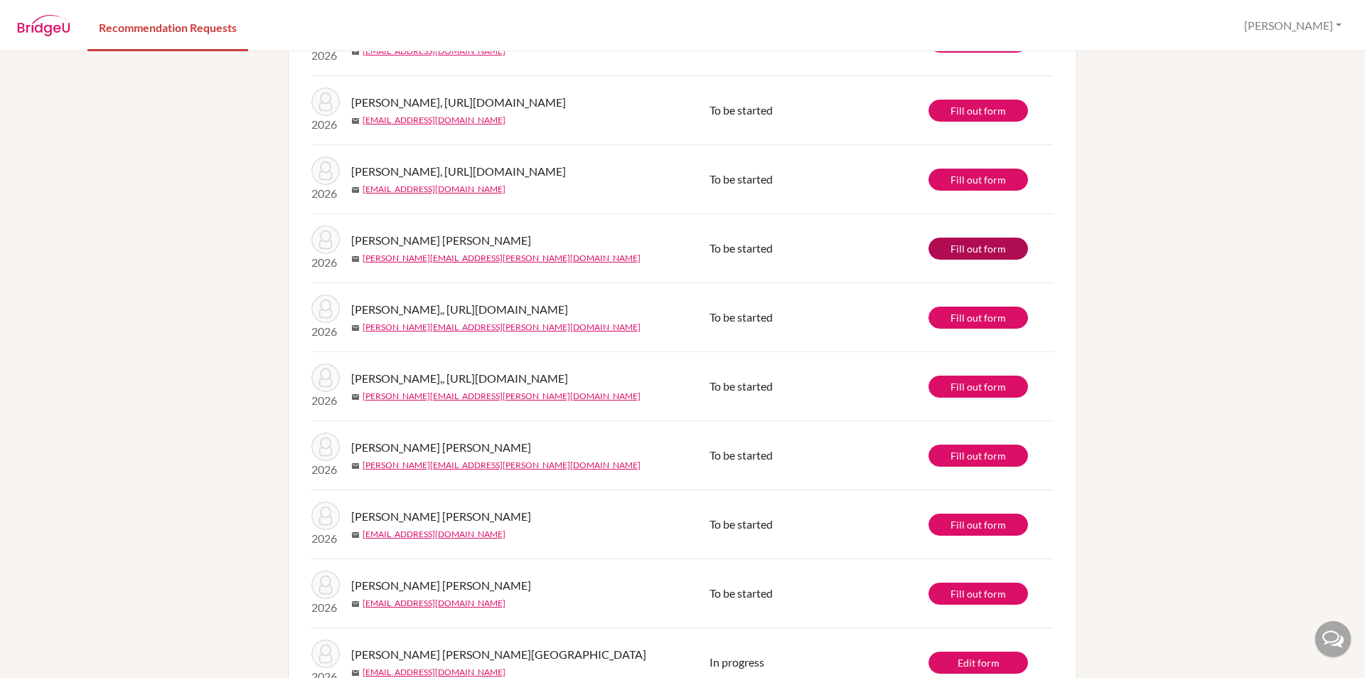  I want to click on a: Edit form, so click(979, 662).